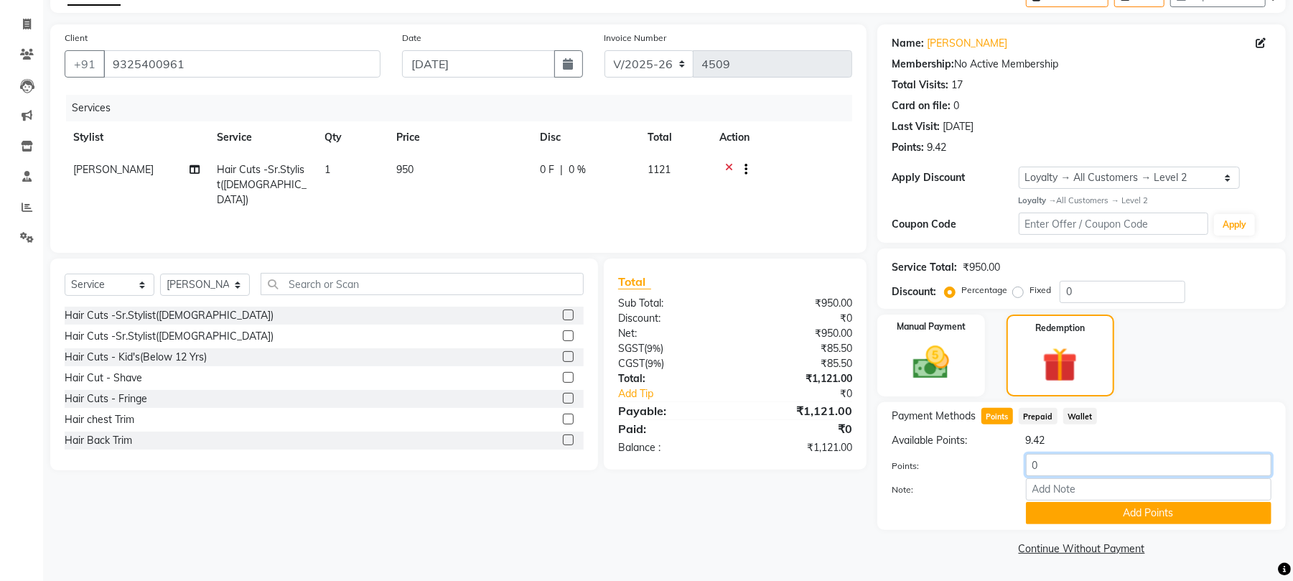  Describe the element at coordinates (671, 447) in the screenshot. I see `div: Balance :` at that location.